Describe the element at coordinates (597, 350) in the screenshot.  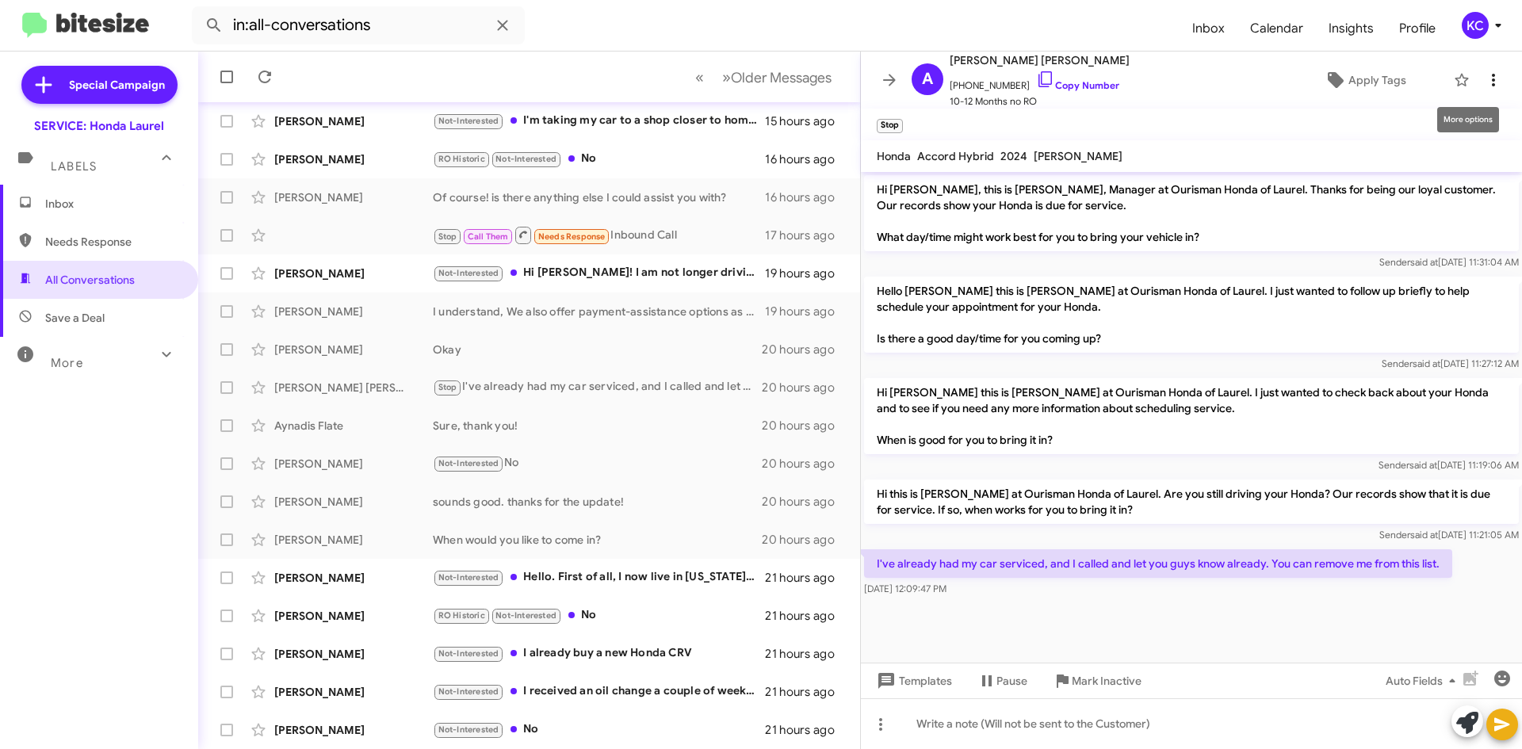
I see `div: Okay` at that location.